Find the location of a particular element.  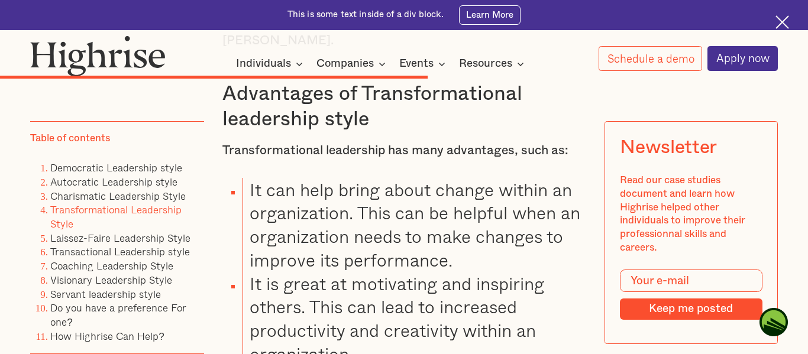

div: This is some text inside of a div block. is located at coordinates (366, 15).